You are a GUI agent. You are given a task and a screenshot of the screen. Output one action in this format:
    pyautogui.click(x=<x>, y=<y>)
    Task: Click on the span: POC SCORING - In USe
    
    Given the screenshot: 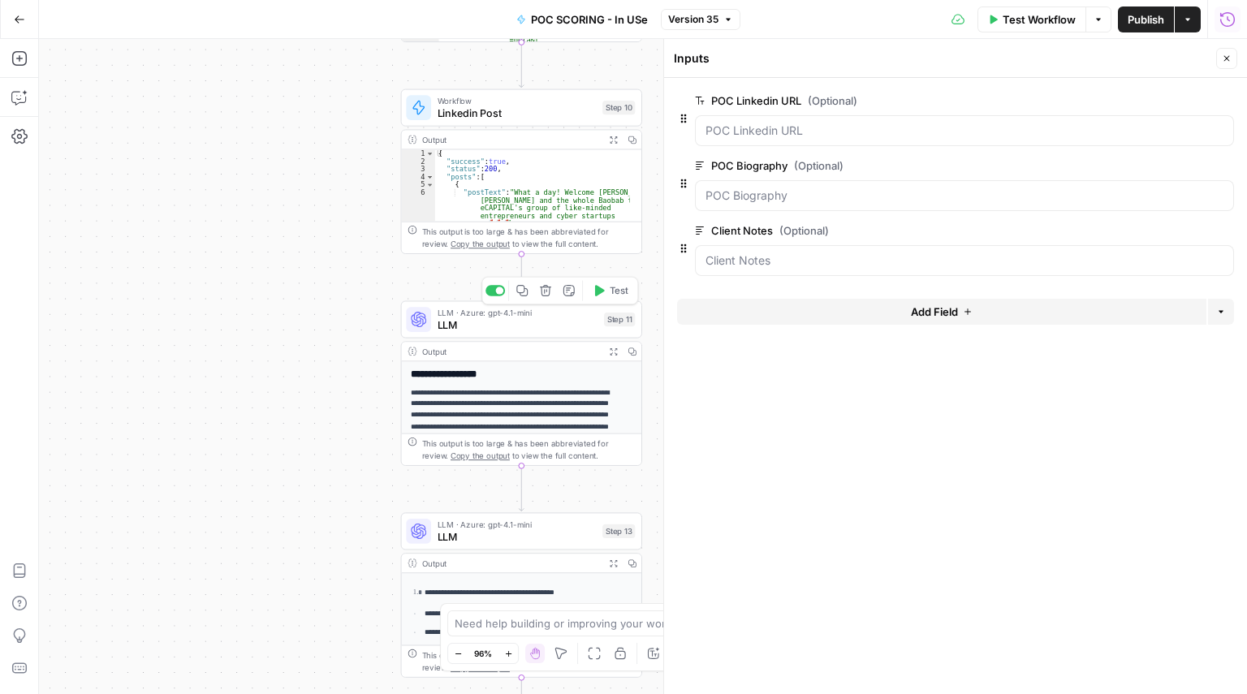 What is the action you would take?
    pyautogui.click(x=589, y=19)
    